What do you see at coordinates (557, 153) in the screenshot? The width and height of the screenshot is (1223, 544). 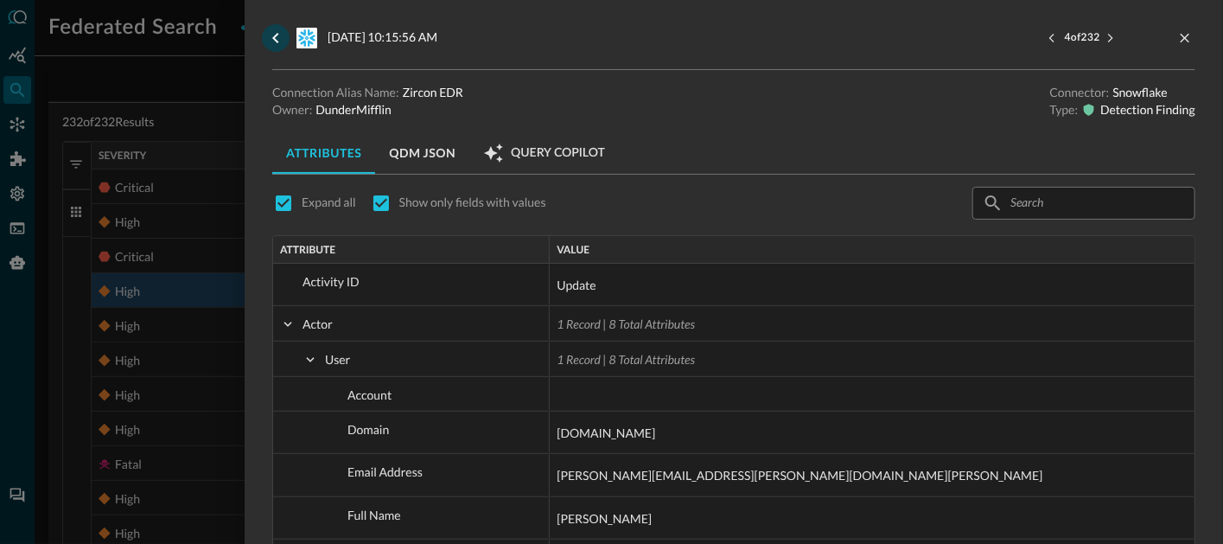 I see `span: Query Copilot` at bounding box center [557, 153].